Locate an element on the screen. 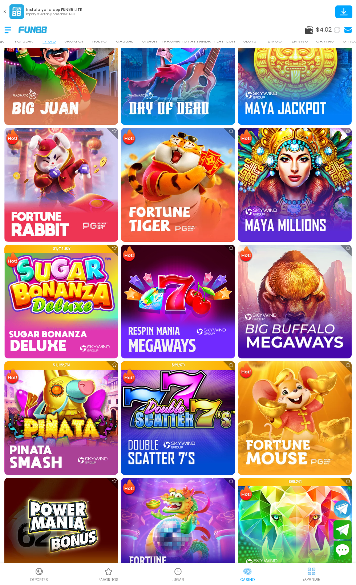 This screenshot has width=356, height=585. p: CARTAS is located at coordinates (325, 41).